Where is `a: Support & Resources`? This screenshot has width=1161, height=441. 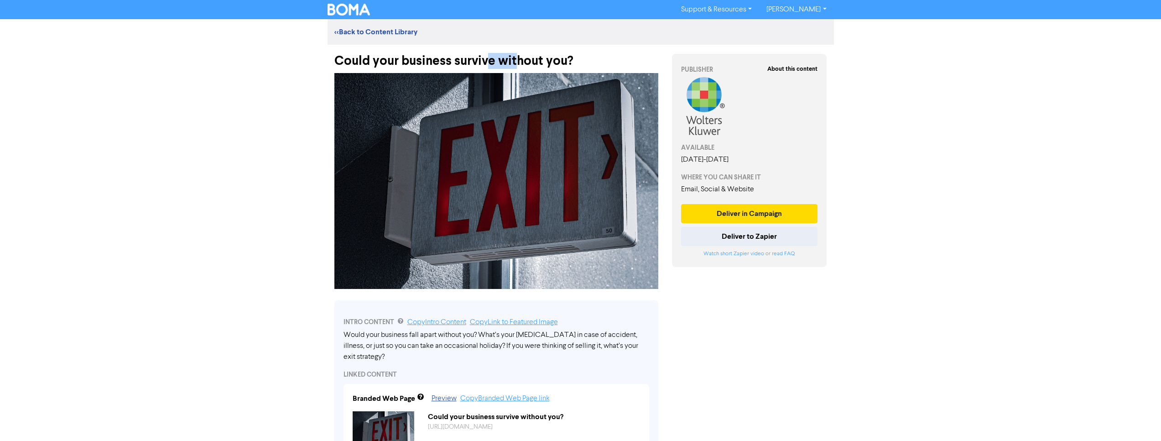
a: Support & Resources is located at coordinates (716, 10).